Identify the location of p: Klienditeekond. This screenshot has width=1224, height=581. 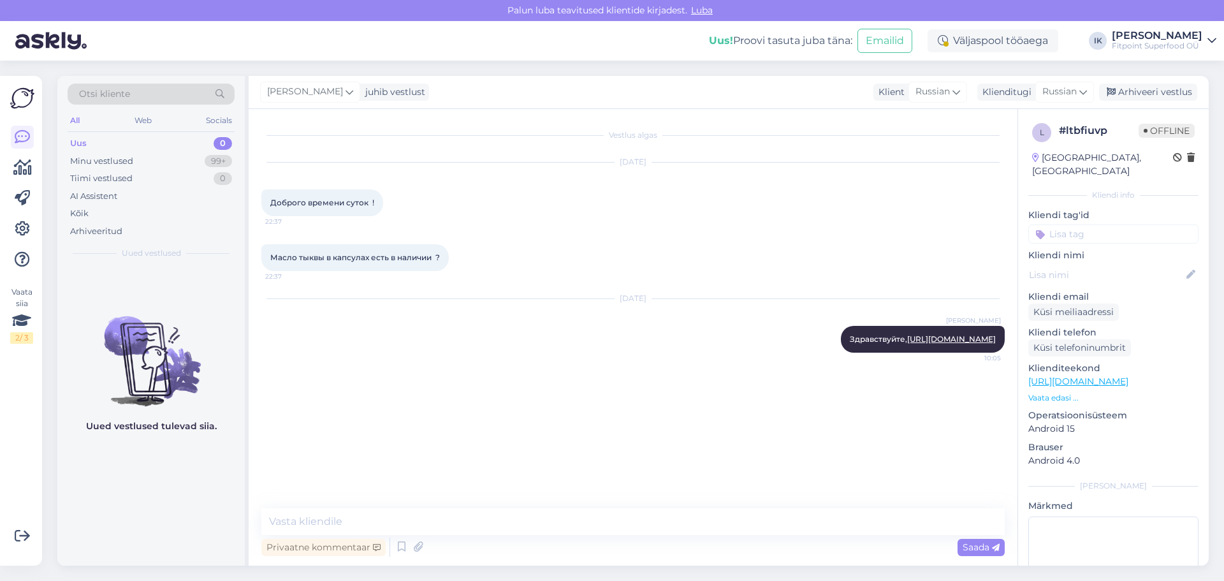
(1113, 368).